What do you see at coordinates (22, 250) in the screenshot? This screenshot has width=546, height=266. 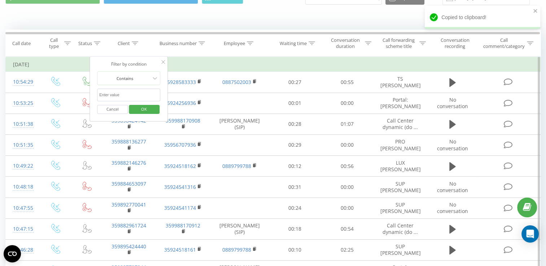 I see `div: 10:46:28` at bounding box center [22, 250].